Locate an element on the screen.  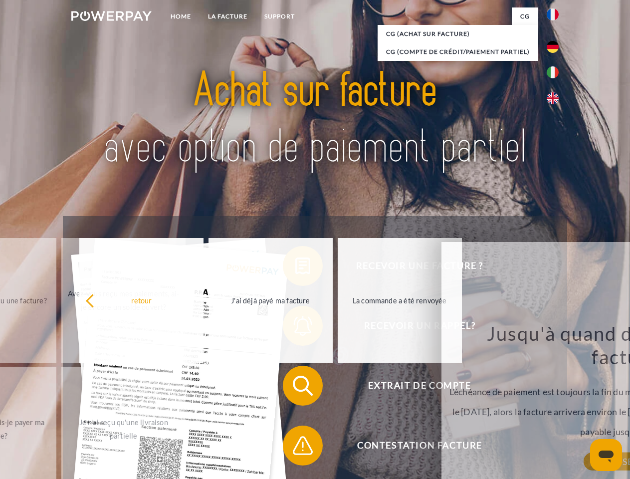
div: Avez-vous reçu mes paiements, ai-je encore un solde ouvert? is located at coordinates (123, 300).